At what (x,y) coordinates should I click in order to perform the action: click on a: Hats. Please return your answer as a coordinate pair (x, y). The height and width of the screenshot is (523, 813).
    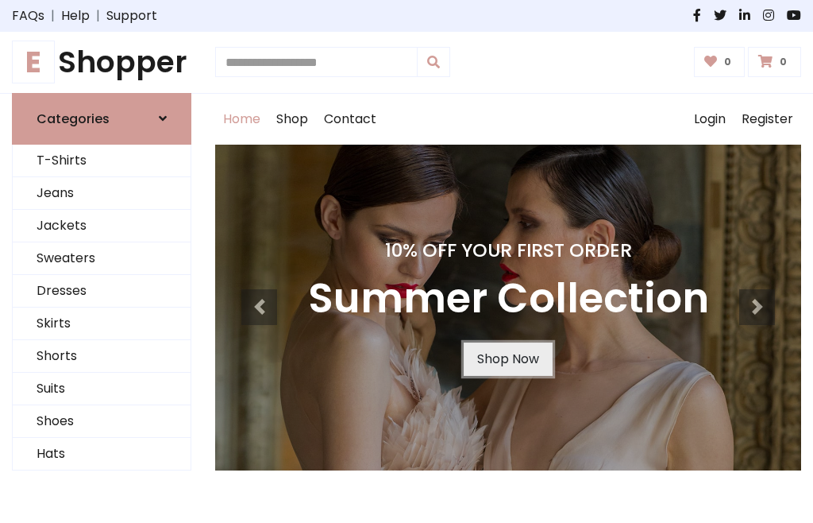
    Looking at the image, I should click on (102, 454).